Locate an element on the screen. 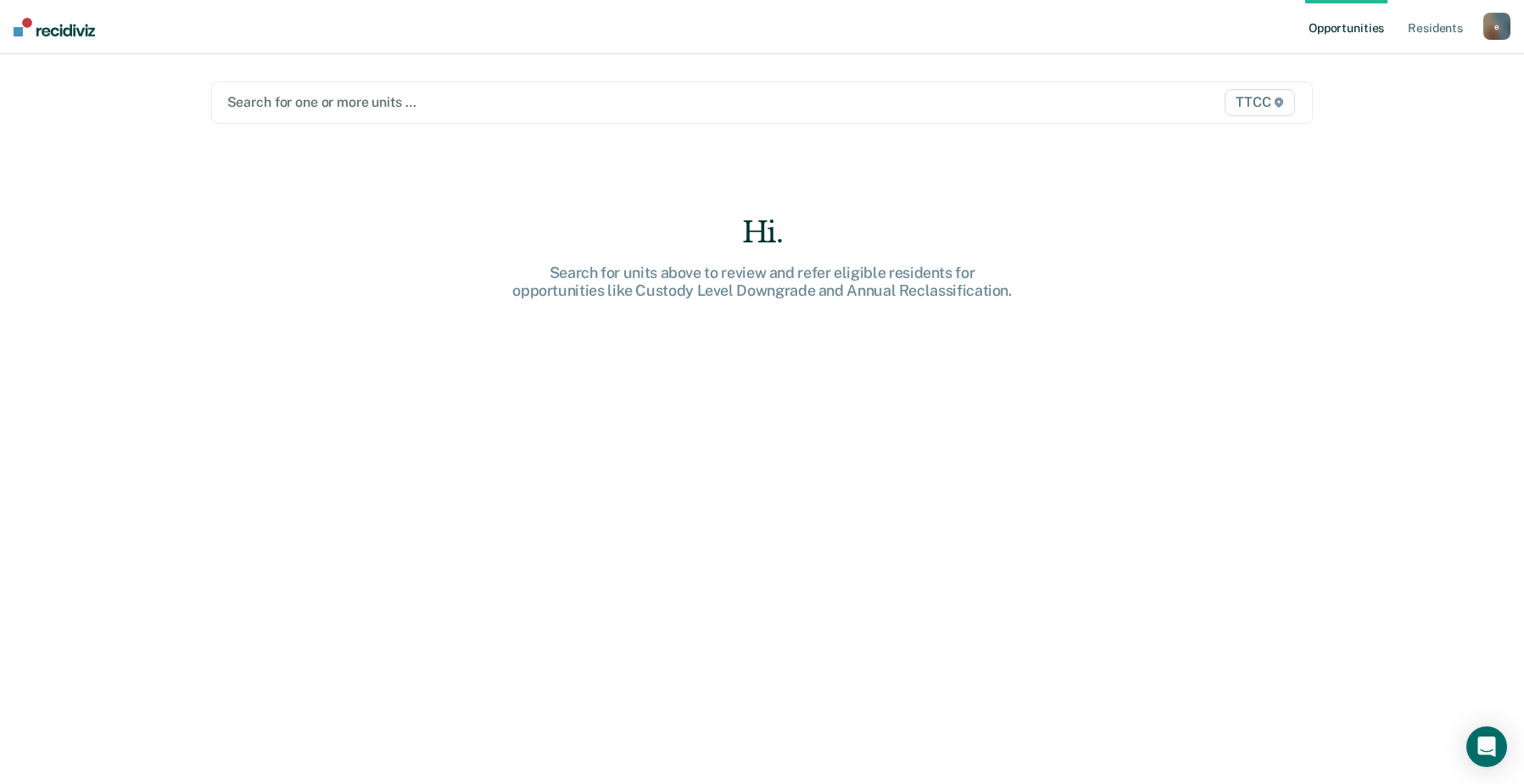  button: e is located at coordinates (1496, 27).